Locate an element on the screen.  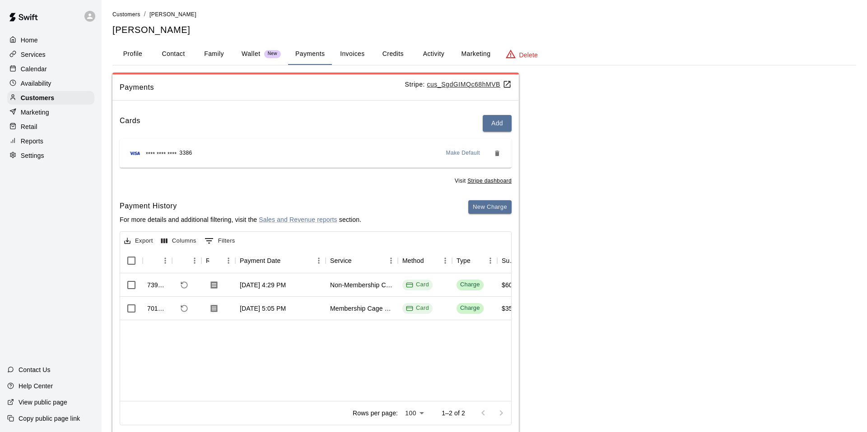
div: Subtotal is located at coordinates (509, 261).